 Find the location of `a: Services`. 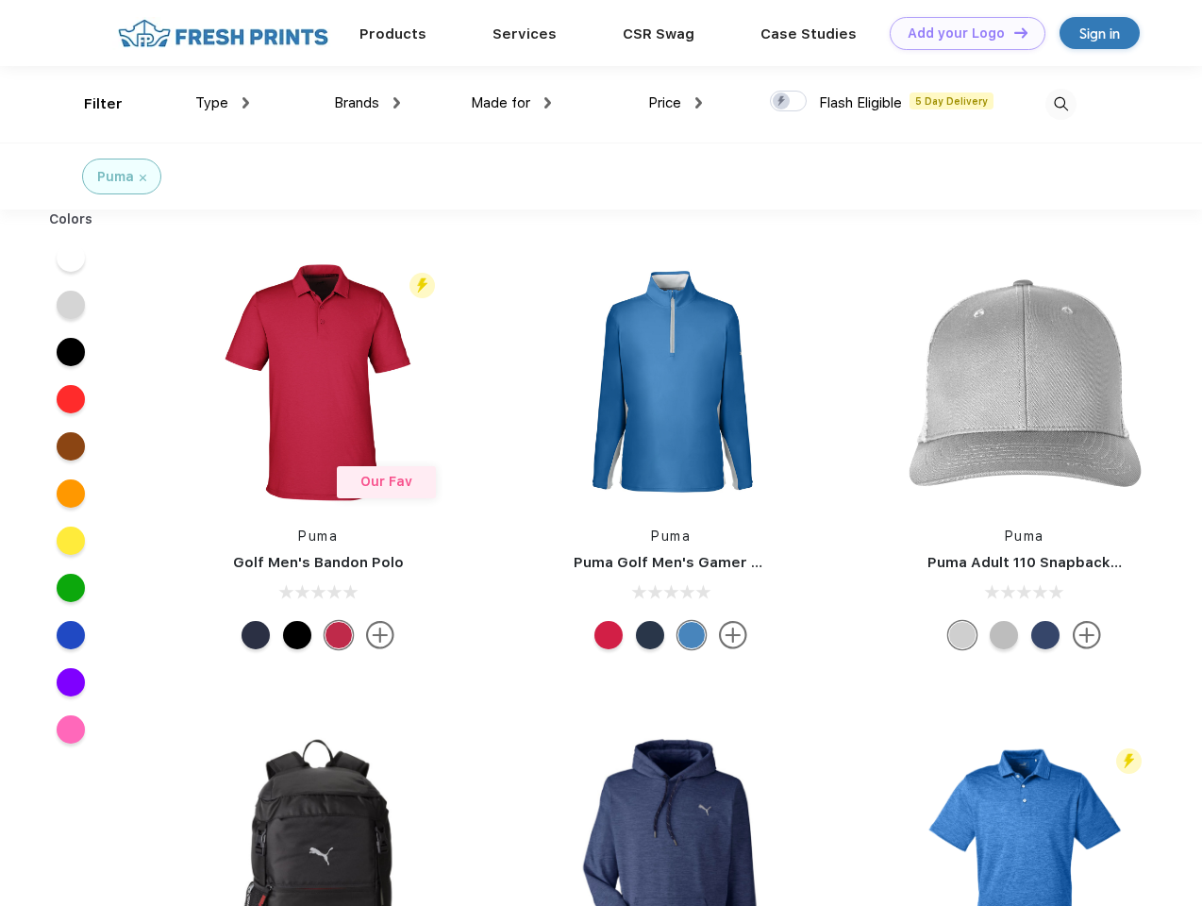

a: Services is located at coordinates (524, 34).